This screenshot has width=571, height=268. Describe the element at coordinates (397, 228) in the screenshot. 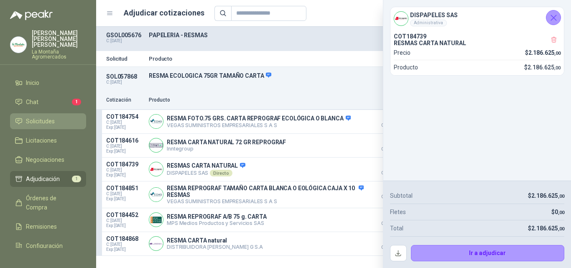

I see `p: Total` at that location.